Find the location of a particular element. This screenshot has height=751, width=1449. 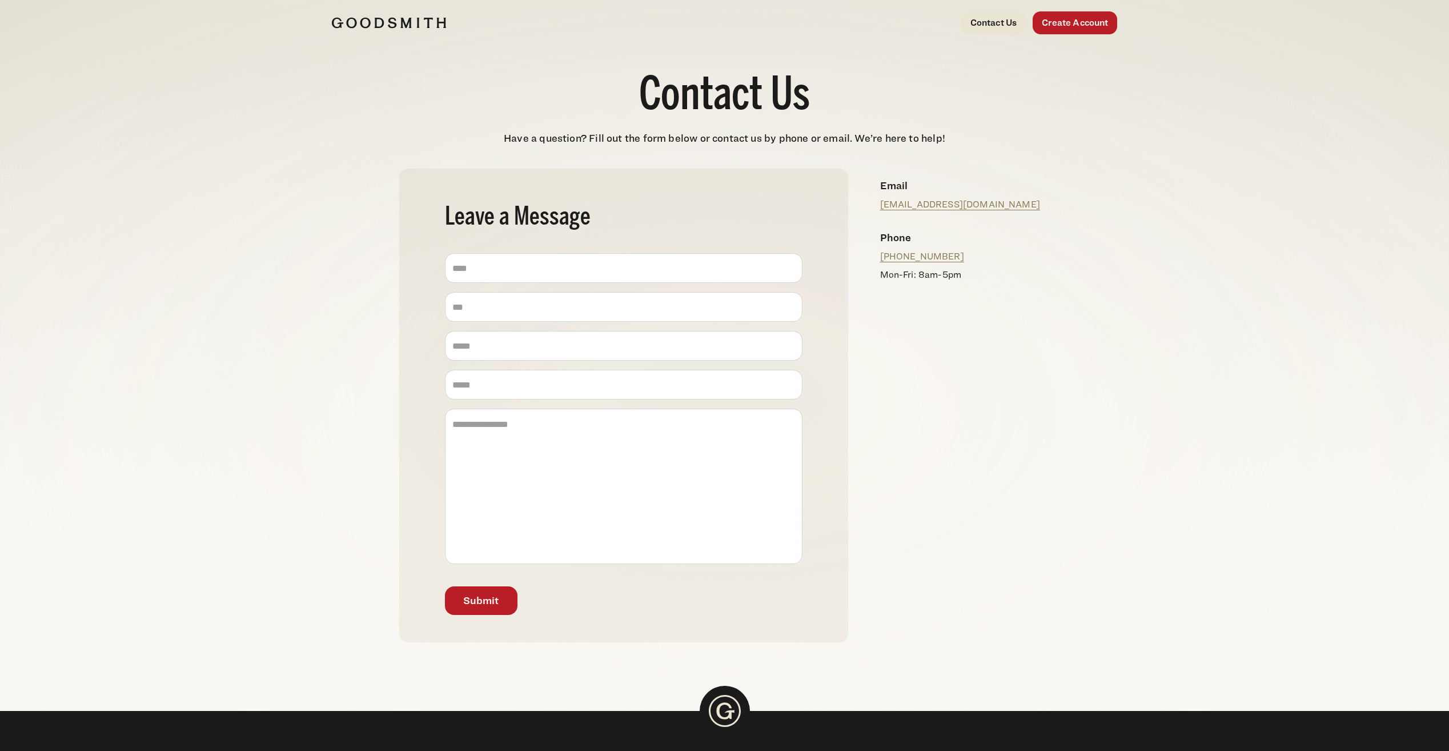

h4: Phone is located at coordinates (961, 237).